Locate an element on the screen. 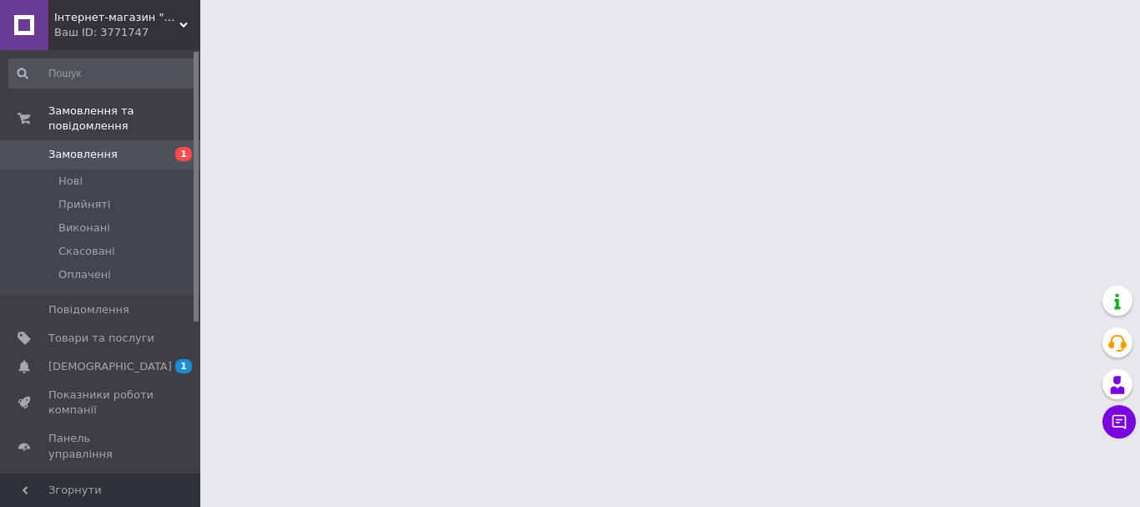 Image resolution: width=1140 pixels, height=507 pixels. span: Товари та послуги is located at coordinates (101, 338).